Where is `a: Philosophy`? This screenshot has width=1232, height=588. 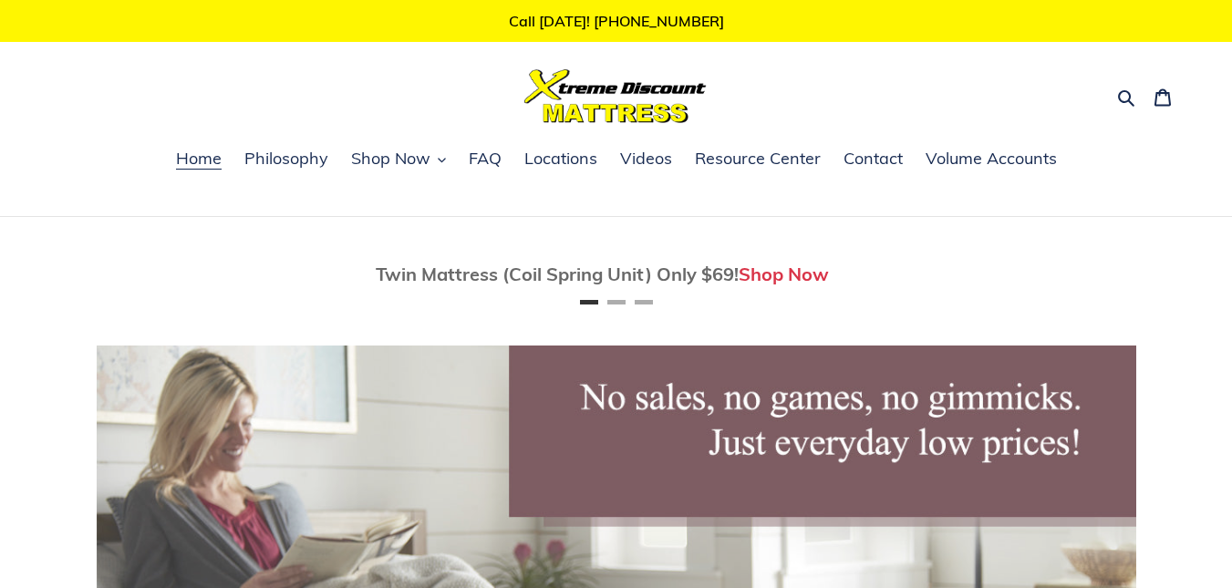
a: Philosophy is located at coordinates (286, 160).